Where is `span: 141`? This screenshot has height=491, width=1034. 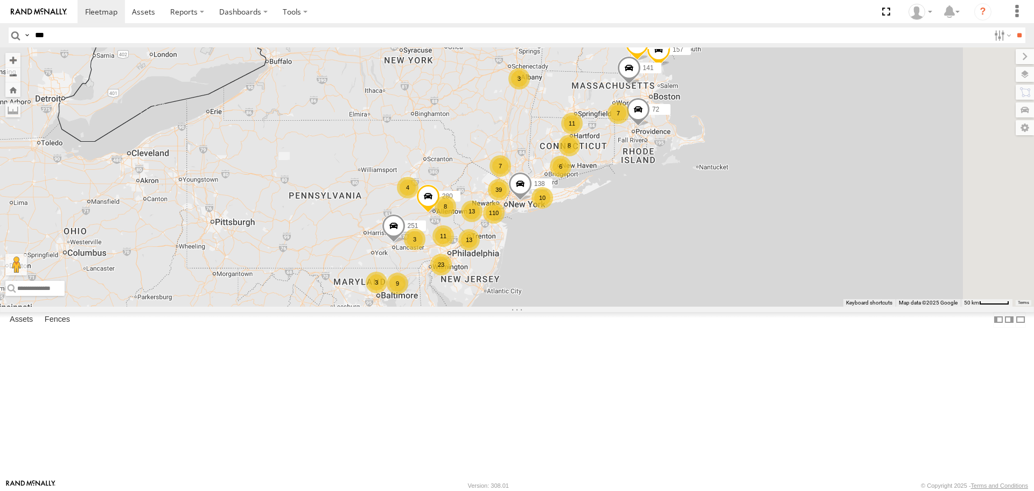 span: 141 is located at coordinates (649, 68).